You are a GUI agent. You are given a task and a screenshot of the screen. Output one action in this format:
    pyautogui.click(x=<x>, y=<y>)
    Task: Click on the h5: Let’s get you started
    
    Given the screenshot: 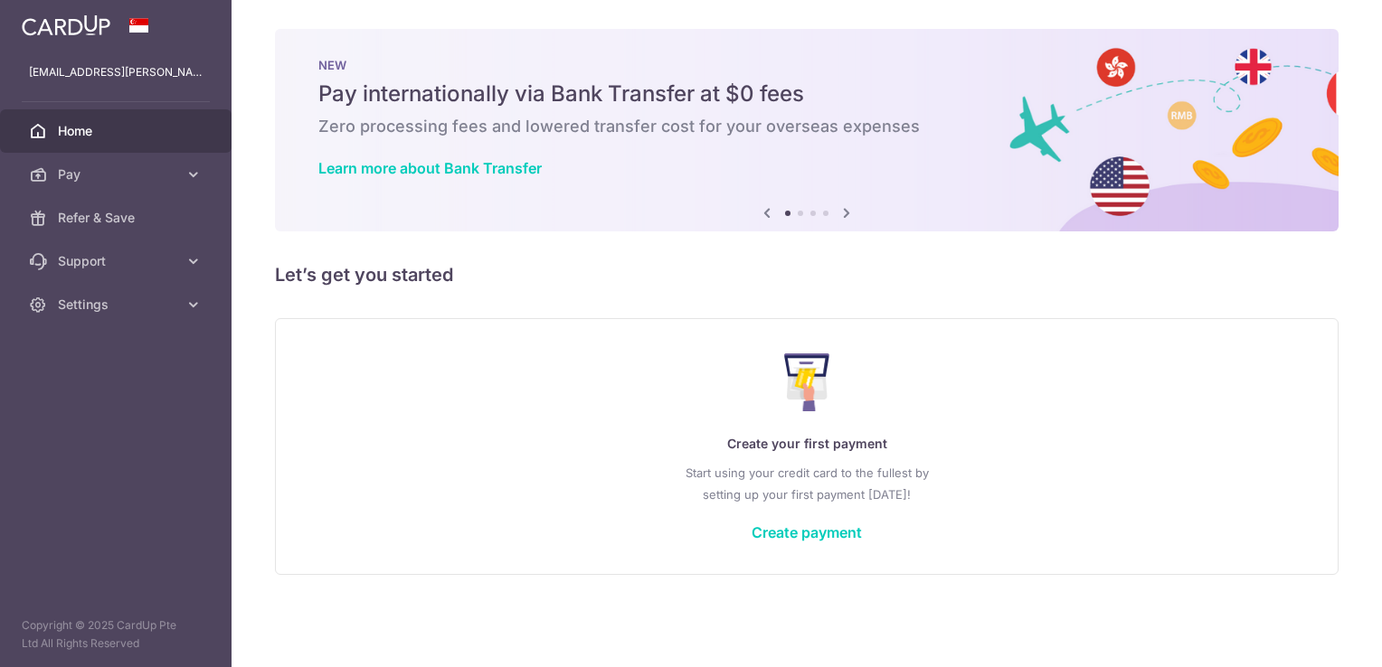 What is the action you would take?
    pyautogui.click(x=806, y=275)
    